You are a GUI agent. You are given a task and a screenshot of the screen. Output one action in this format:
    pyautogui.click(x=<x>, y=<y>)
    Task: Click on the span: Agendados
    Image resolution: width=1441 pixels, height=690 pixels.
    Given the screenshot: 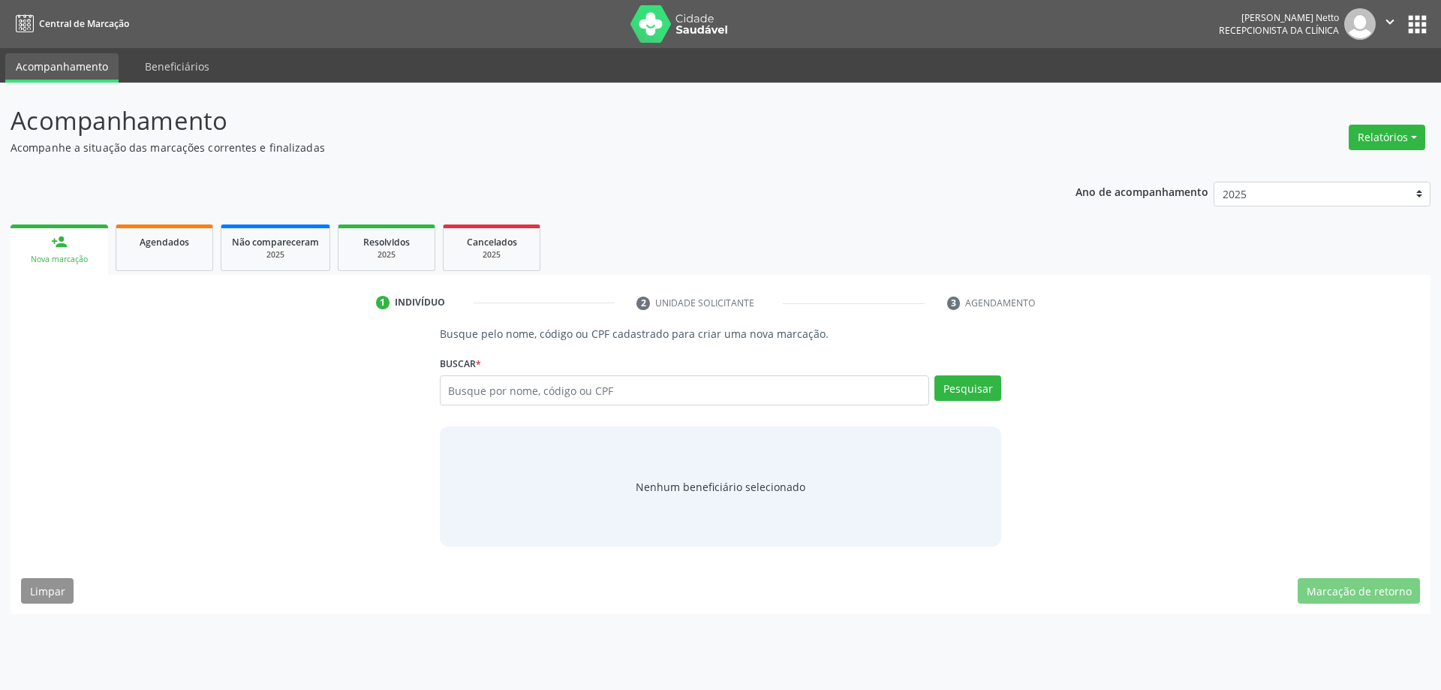 What is the action you would take?
    pyautogui.click(x=164, y=242)
    